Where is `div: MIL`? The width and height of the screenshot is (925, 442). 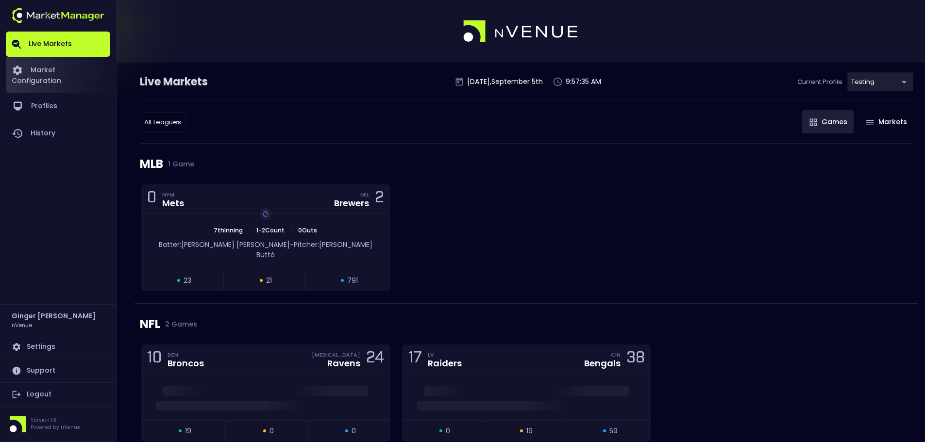
div: MIL is located at coordinates (364, 195).